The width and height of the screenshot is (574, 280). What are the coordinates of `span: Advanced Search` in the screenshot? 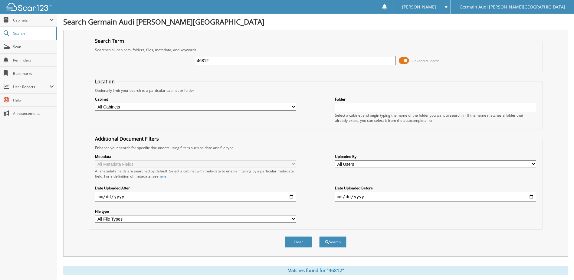 It's located at (426, 61).